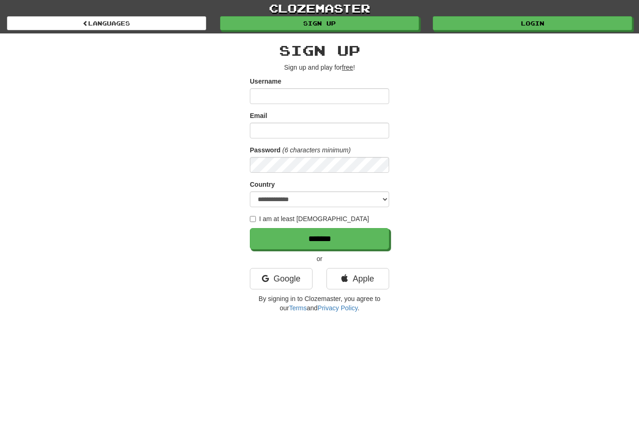 The image size is (639, 445). I want to click on label: Country, so click(263, 184).